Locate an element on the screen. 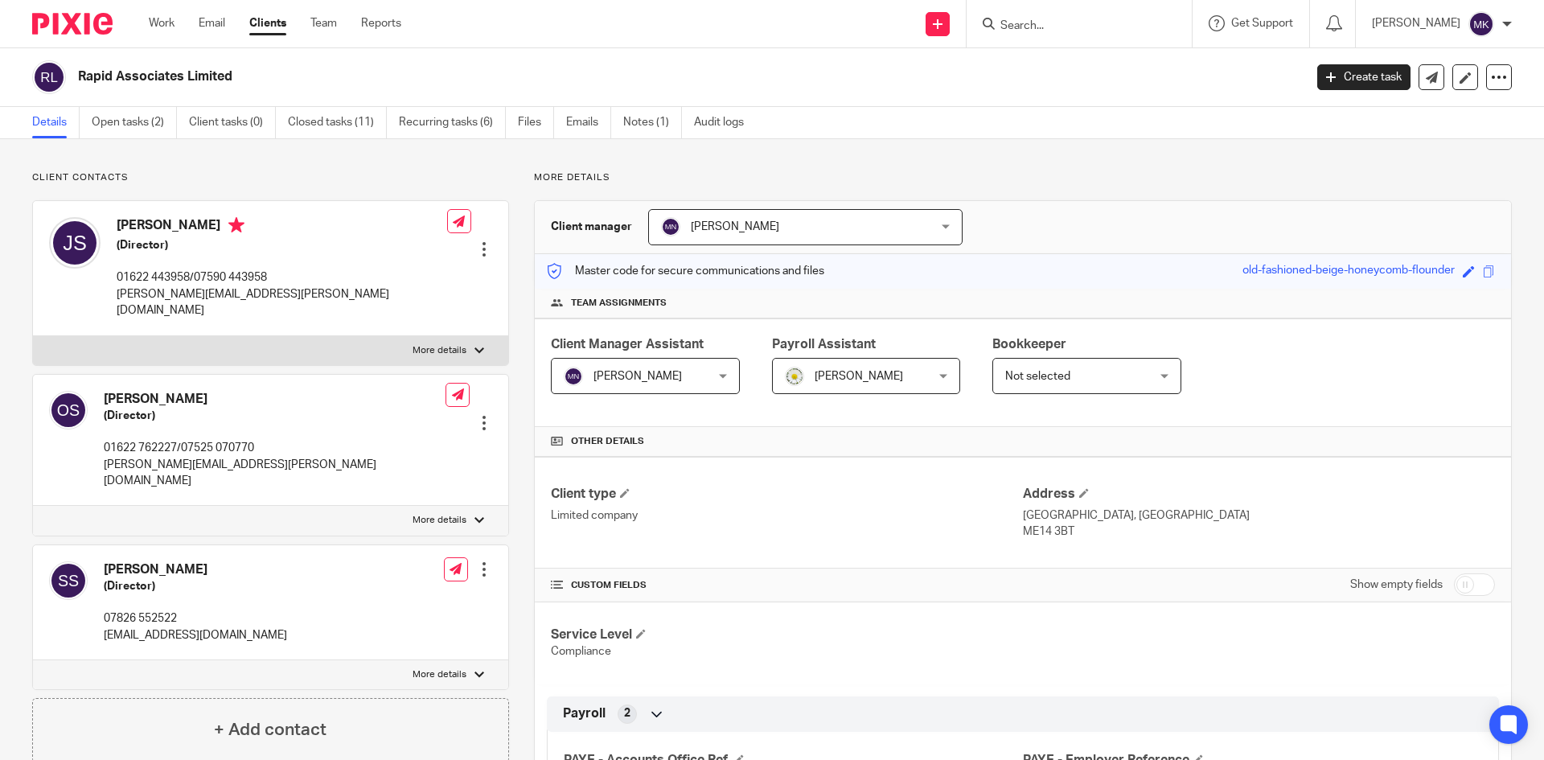 The height and width of the screenshot is (760, 1544). h4: Service Level is located at coordinates (787, 635).